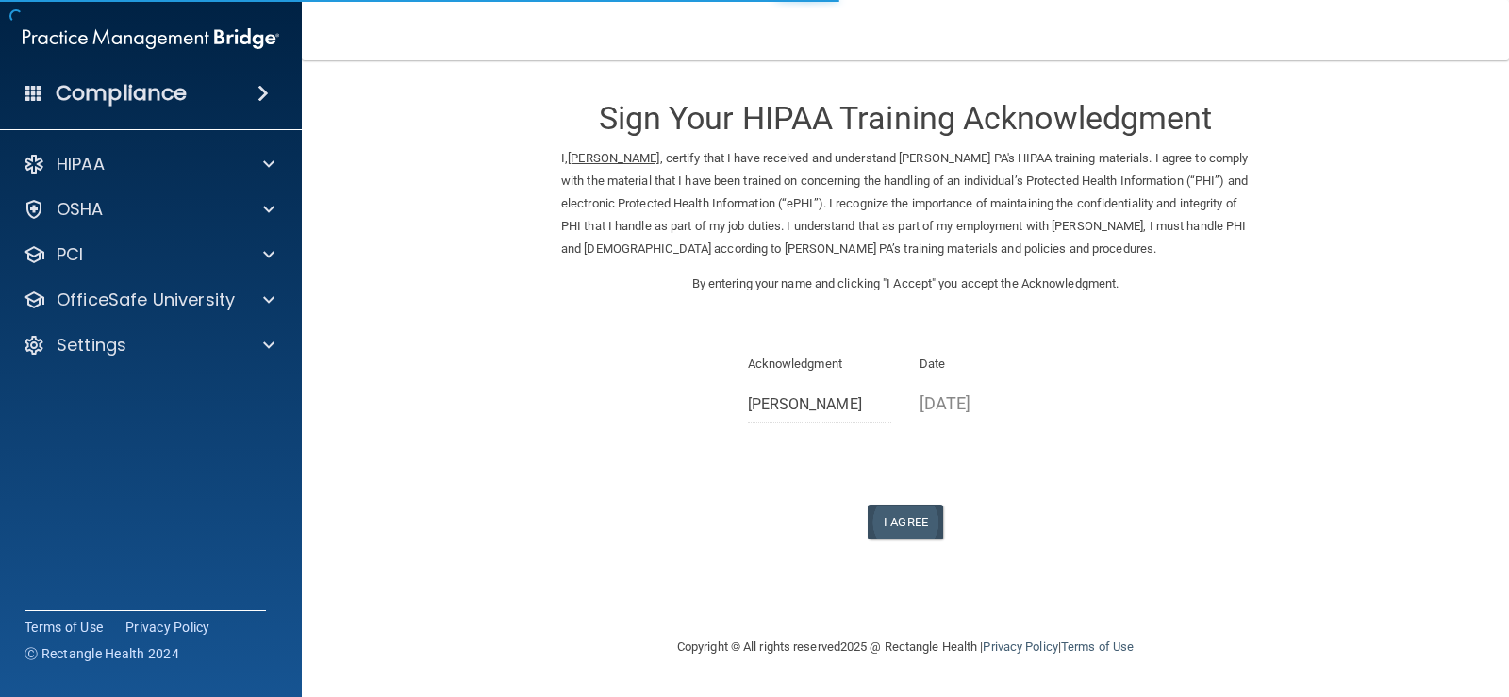  Describe the element at coordinates (151, 39) in the screenshot. I see `img: PMB logo` at that location.